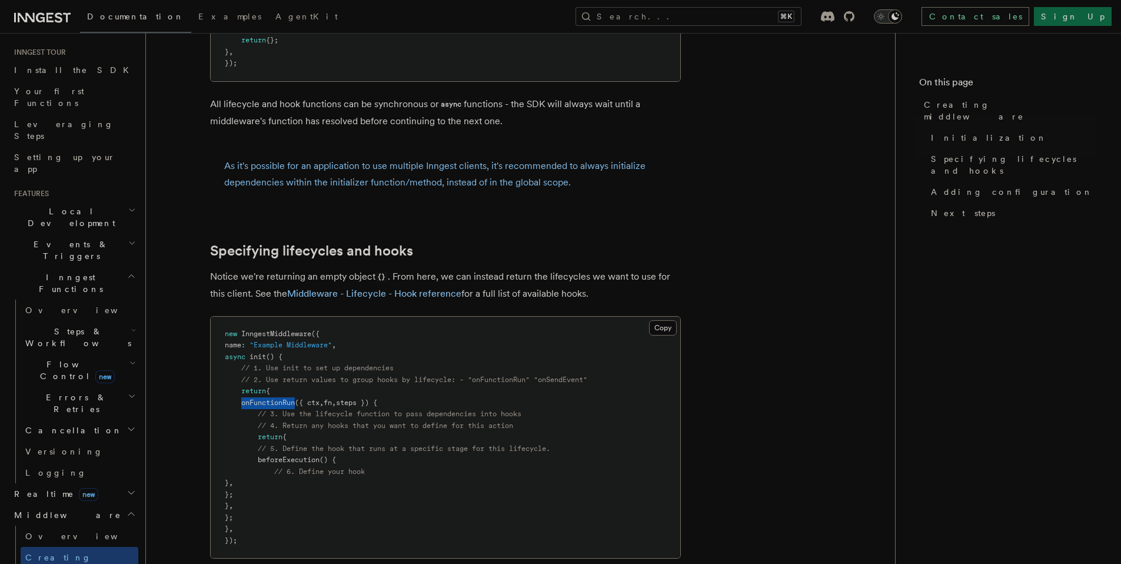 The height and width of the screenshot is (564, 1121). What do you see at coordinates (1012, 213) in the screenshot?
I see `a: Next steps` at bounding box center [1012, 213].